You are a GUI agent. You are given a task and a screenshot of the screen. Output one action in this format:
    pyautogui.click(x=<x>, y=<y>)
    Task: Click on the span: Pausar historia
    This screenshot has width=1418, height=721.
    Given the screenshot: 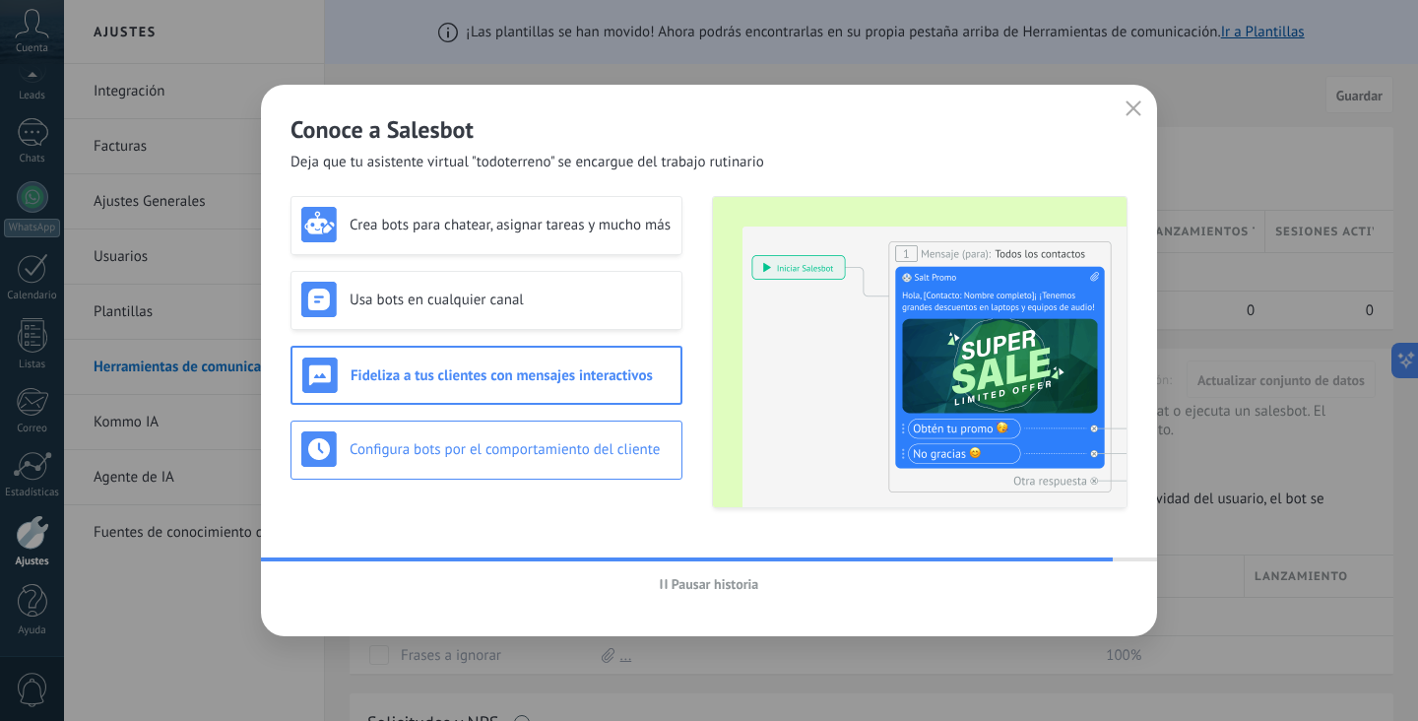 What is the action you would take?
    pyautogui.click(x=715, y=584)
    